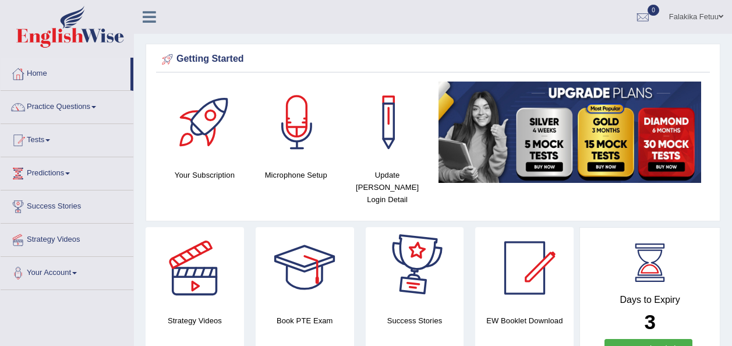  I want to click on a: Tests, so click(67, 139).